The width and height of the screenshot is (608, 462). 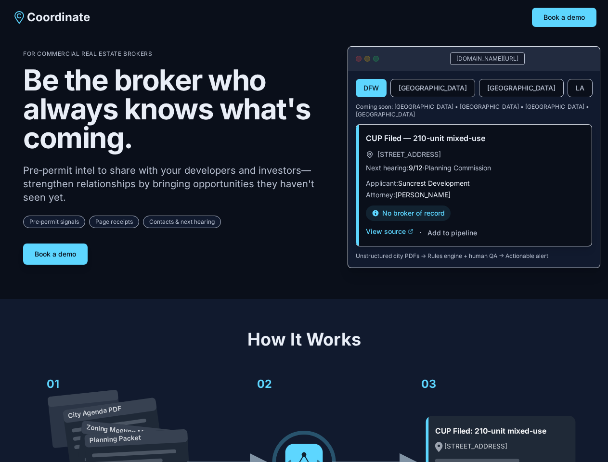 I want to click on text: CUP Filed: 210-unit mixed-use, so click(x=491, y=431).